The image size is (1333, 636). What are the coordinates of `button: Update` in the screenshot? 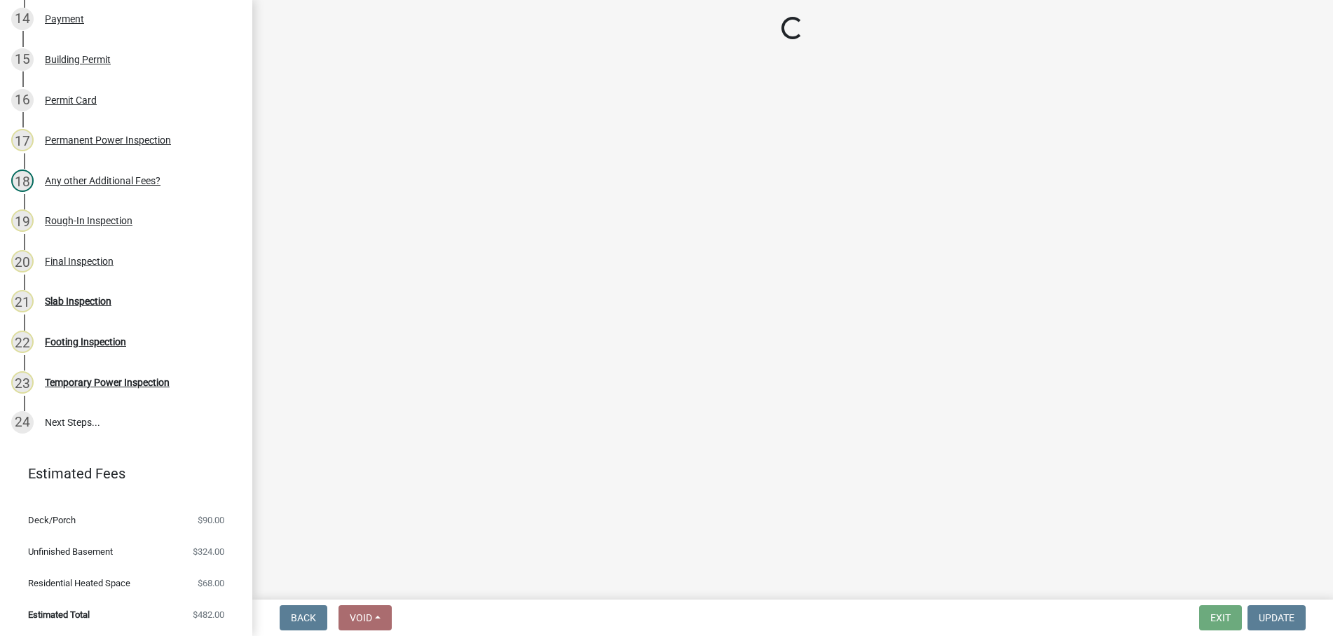 It's located at (1276, 618).